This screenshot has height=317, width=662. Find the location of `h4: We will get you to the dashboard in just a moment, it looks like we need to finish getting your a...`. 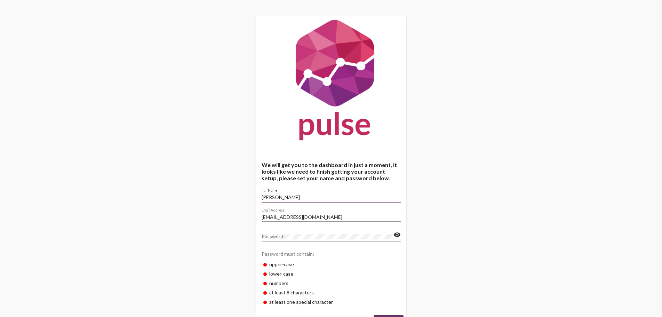

h4: We will get you to the dashboard in just a moment, it looks like we need to finish getting your a... is located at coordinates (331, 171).